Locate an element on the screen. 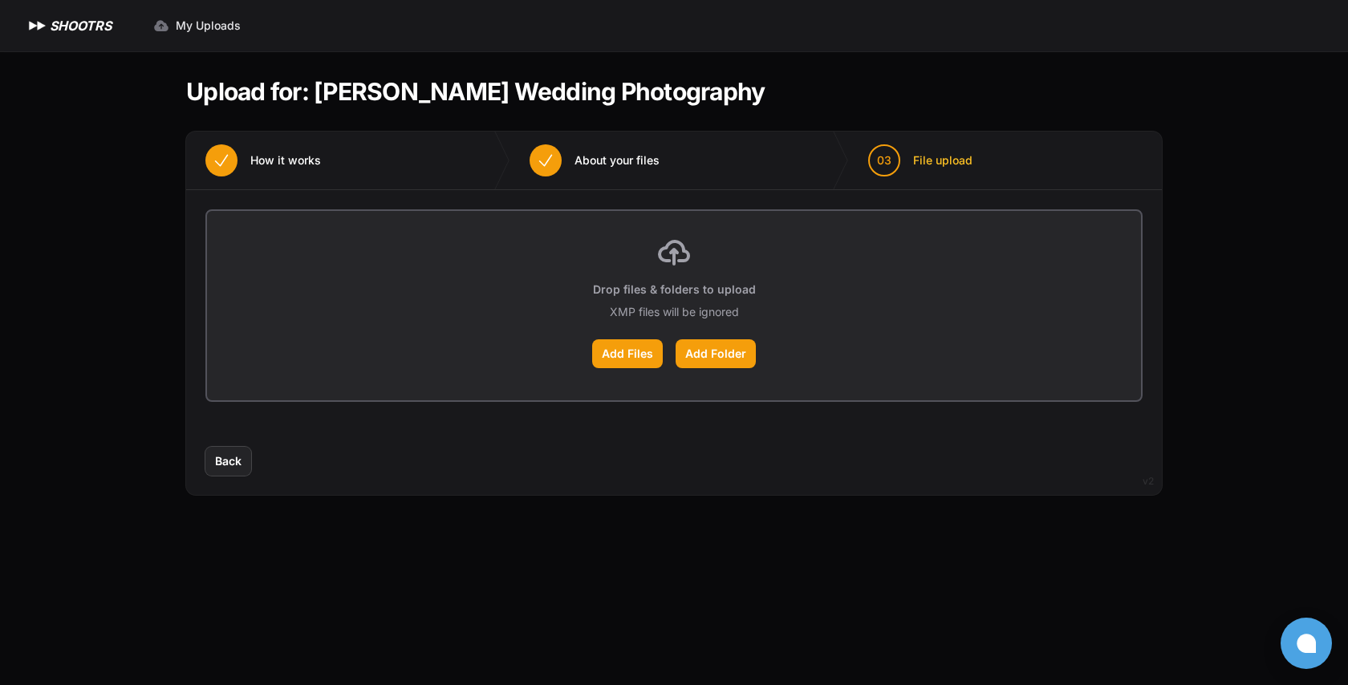  span: About your files is located at coordinates (617, 160).